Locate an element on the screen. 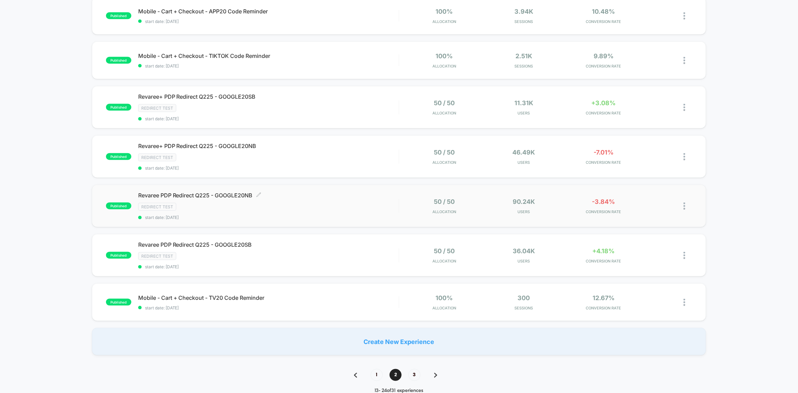 Image resolution: width=798 pixels, height=393 pixels. span: Revaree+ PDP Redirect Q225 - GOOGLE20NB is located at coordinates (268, 146).